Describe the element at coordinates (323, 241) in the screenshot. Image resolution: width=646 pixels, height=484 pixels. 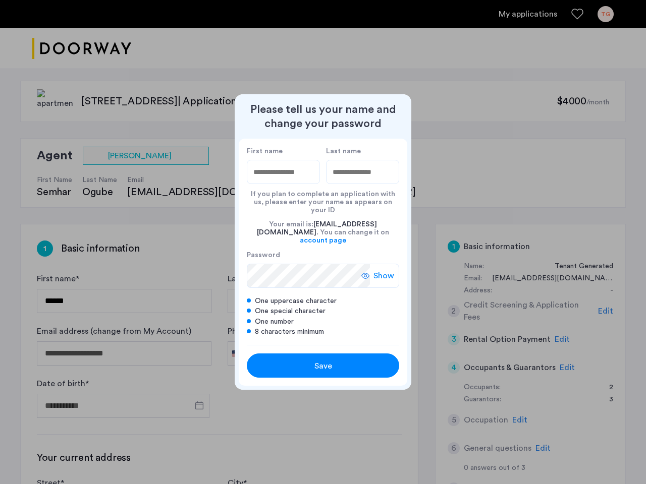
I see `a: account page` at that location.